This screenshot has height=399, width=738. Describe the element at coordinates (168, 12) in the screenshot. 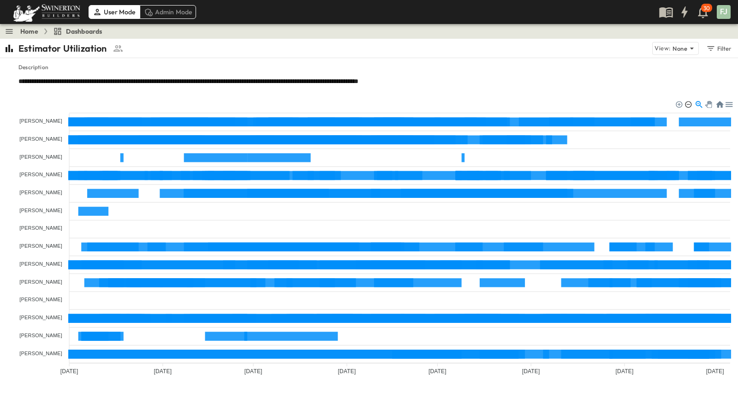

I see `div: Admin Mode` at that location.